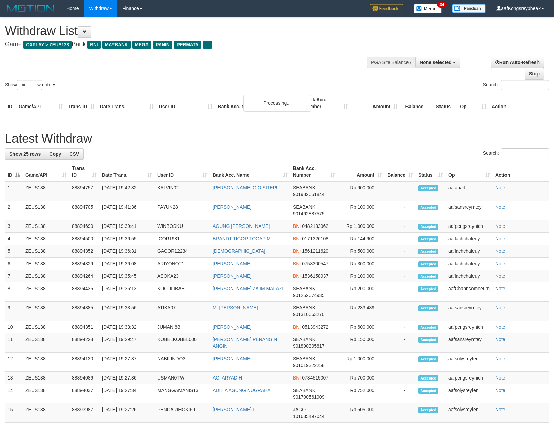 This screenshot has height=424, width=554. What do you see at coordinates (469, 362) in the screenshot?
I see `td: aafsolysreylen` at bounding box center [469, 362].